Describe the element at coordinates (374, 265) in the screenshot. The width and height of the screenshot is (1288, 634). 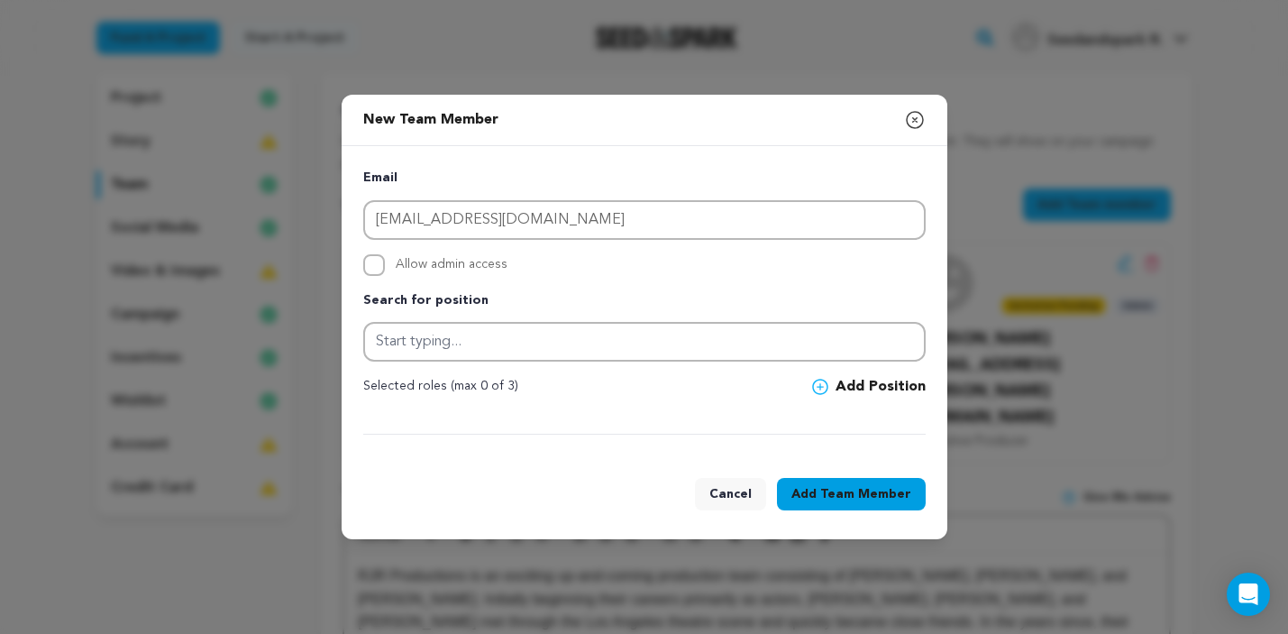
I see `input: Allow admin access` at that location.